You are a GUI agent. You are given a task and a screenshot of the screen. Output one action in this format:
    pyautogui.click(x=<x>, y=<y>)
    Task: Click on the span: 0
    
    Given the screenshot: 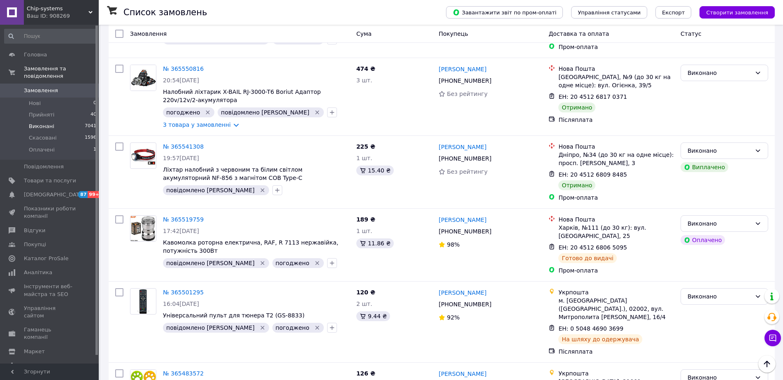 What is the action you would take?
    pyautogui.click(x=95, y=103)
    